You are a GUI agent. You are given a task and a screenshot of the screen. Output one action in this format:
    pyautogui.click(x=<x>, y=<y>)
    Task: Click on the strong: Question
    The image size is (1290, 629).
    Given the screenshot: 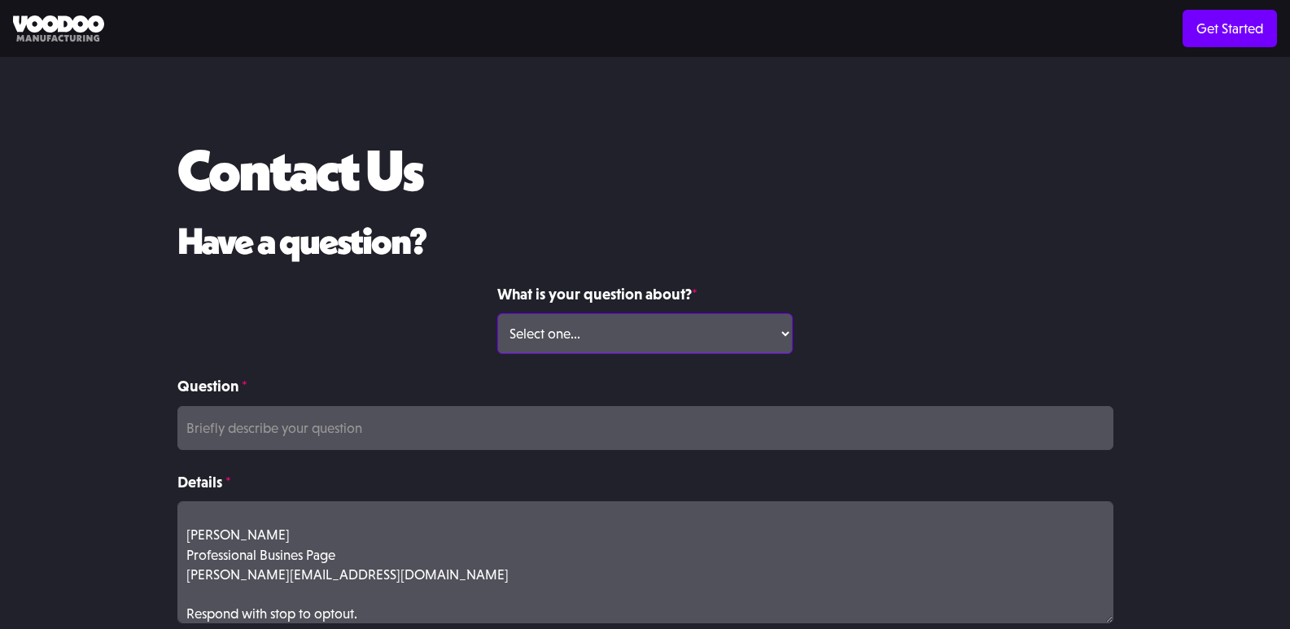 What is the action you would take?
    pyautogui.click(x=208, y=386)
    